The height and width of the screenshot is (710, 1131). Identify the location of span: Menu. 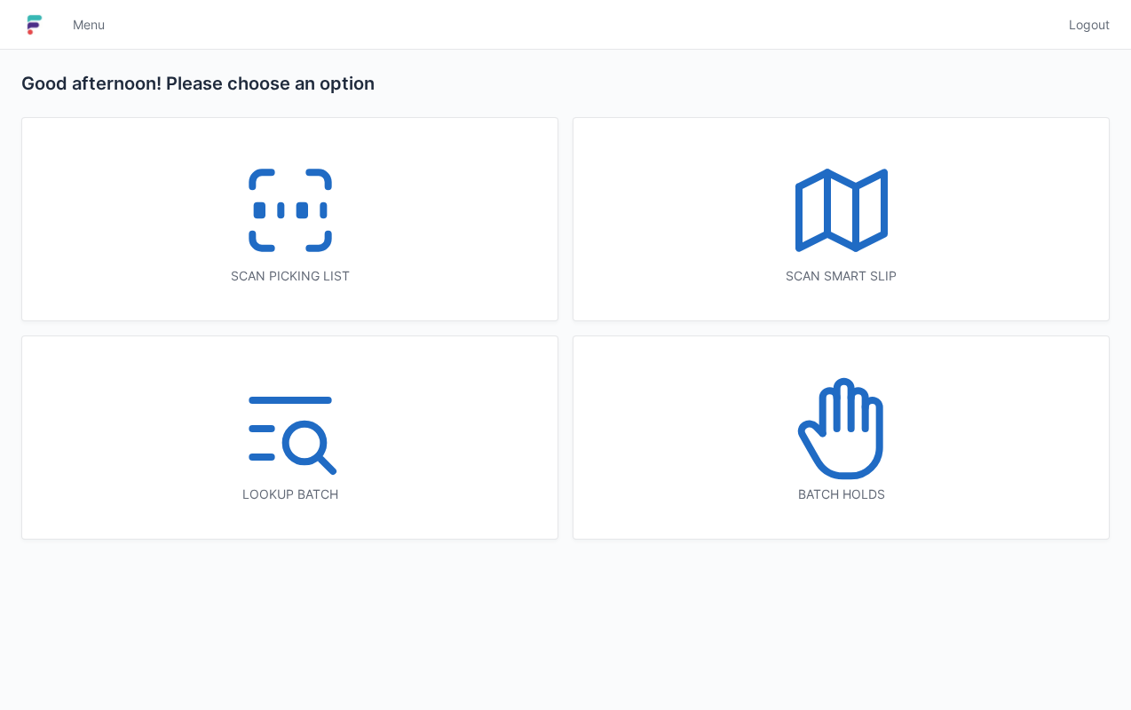
(89, 25).